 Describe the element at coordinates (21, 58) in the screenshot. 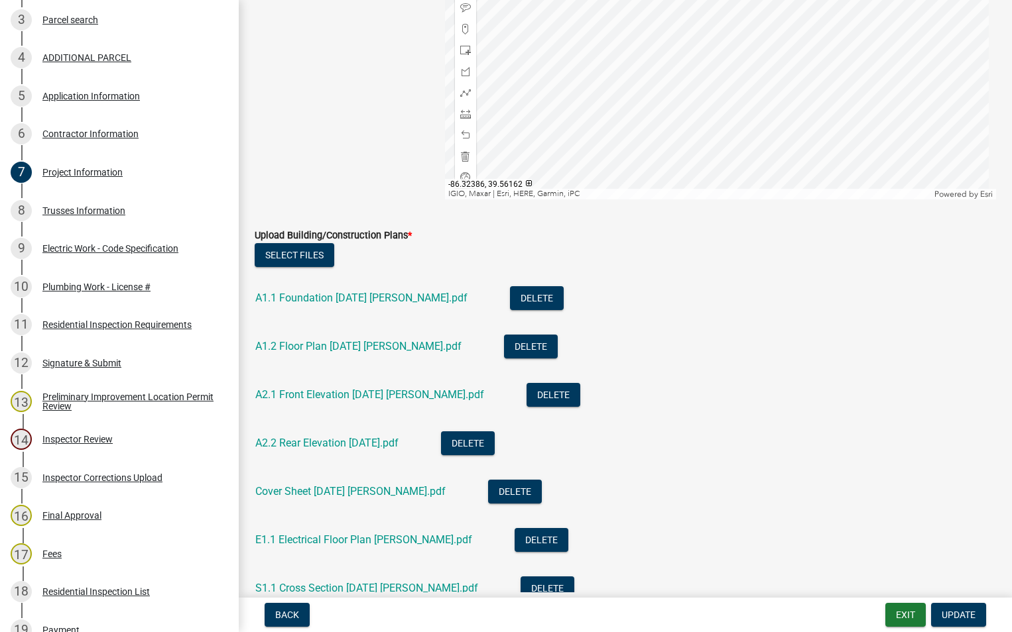

I see `div: 4` at that location.